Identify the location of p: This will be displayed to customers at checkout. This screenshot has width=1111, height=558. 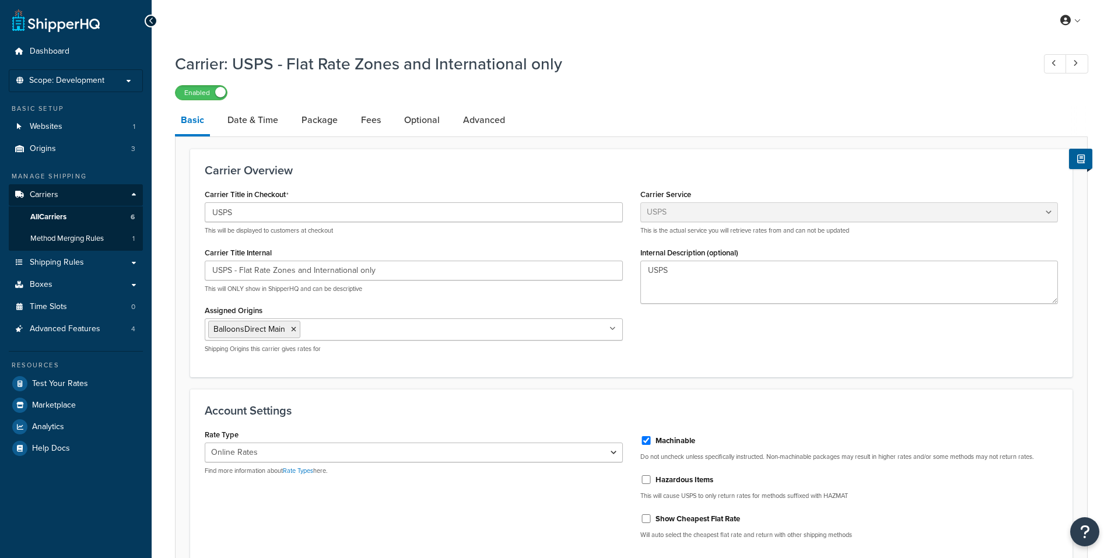
(413, 230).